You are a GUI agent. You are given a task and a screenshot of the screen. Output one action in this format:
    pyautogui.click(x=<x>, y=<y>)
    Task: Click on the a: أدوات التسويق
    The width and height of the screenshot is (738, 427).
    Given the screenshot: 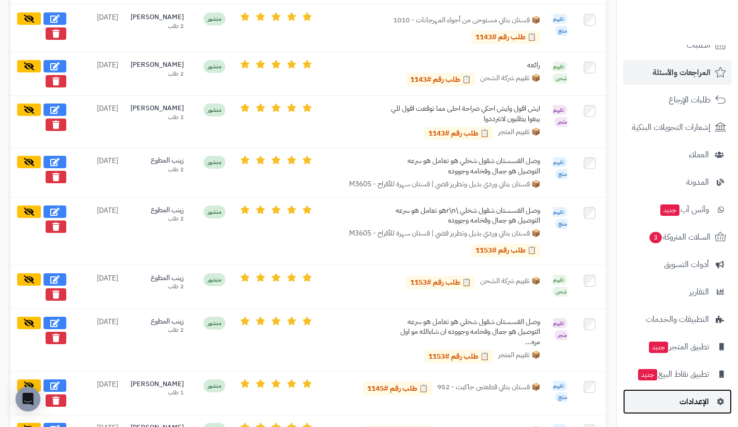 What is the action you would take?
    pyautogui.click(x=678, y=265)
    